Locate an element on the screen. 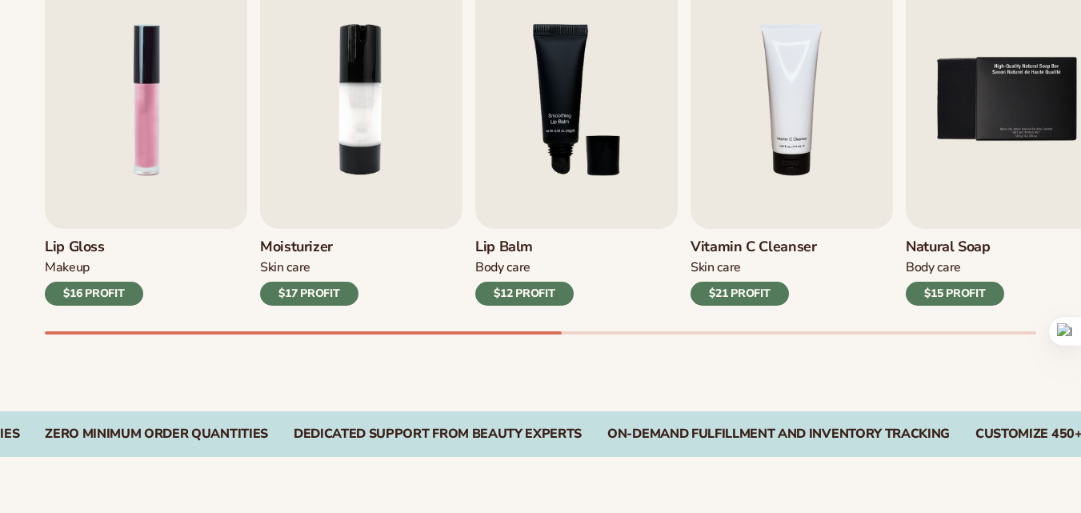 The image size is (1081, 513). h3: Natural Soap is located at coordinates (954, 247).